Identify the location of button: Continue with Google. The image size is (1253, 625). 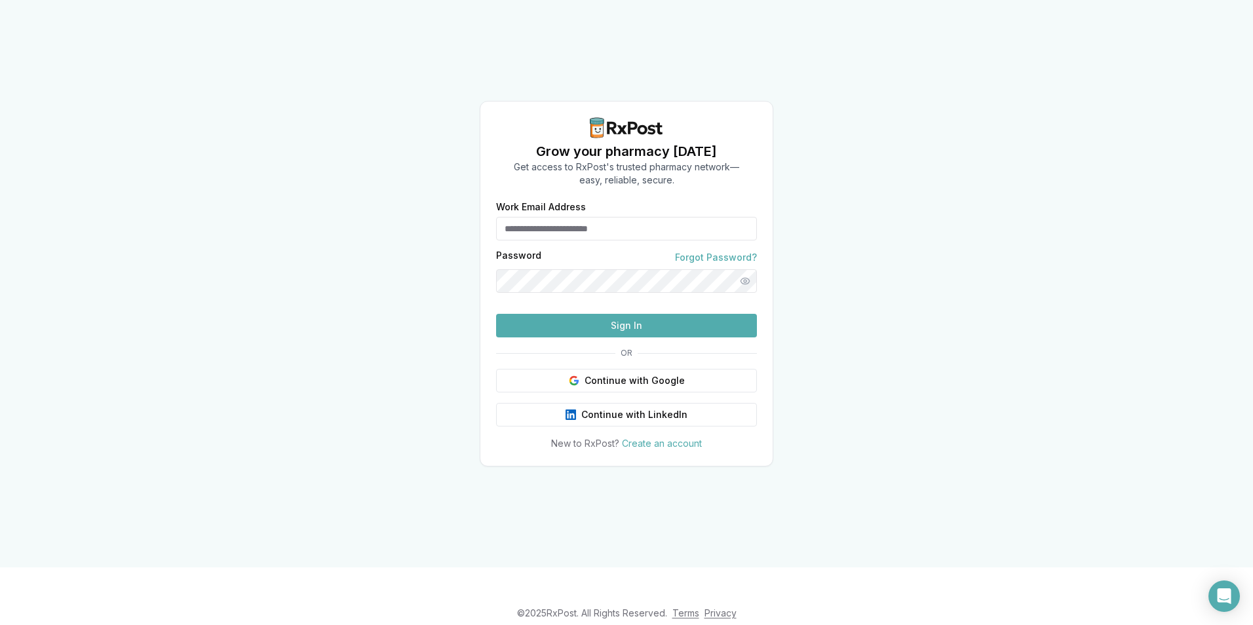
(627, 381).